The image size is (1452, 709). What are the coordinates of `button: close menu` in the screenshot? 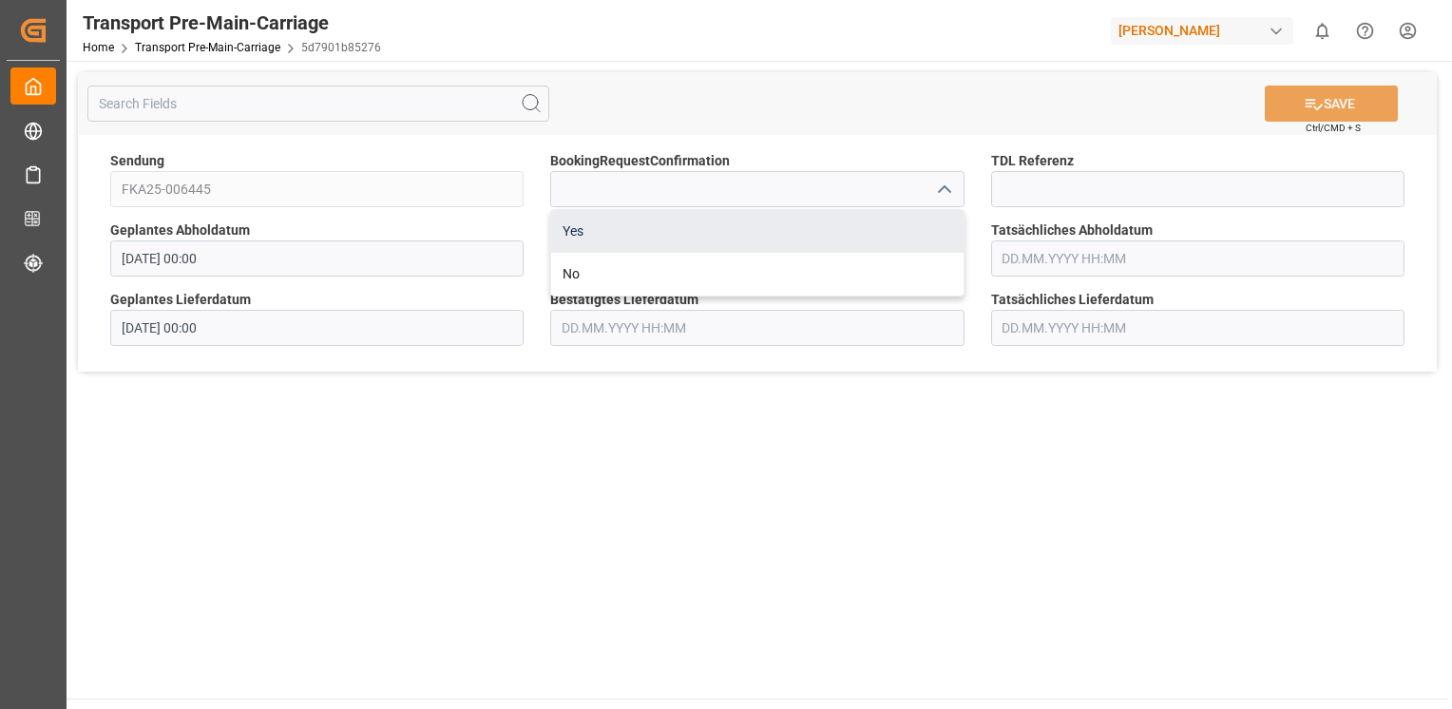 It's located at (943, 189).